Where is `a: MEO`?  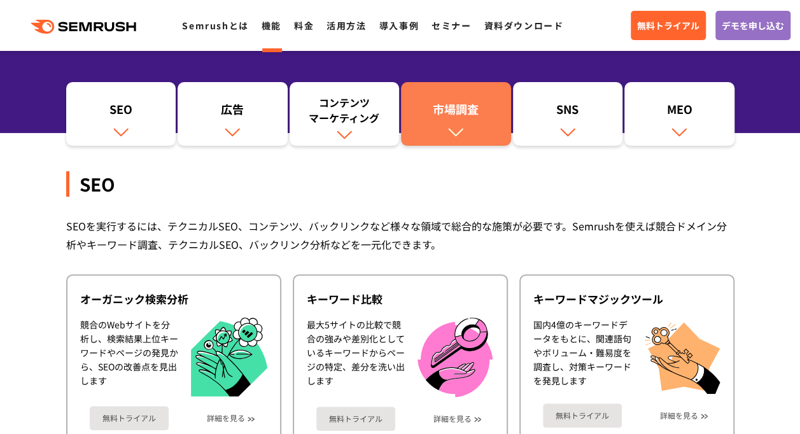
a: MEO is located at coordinates (679, 114).